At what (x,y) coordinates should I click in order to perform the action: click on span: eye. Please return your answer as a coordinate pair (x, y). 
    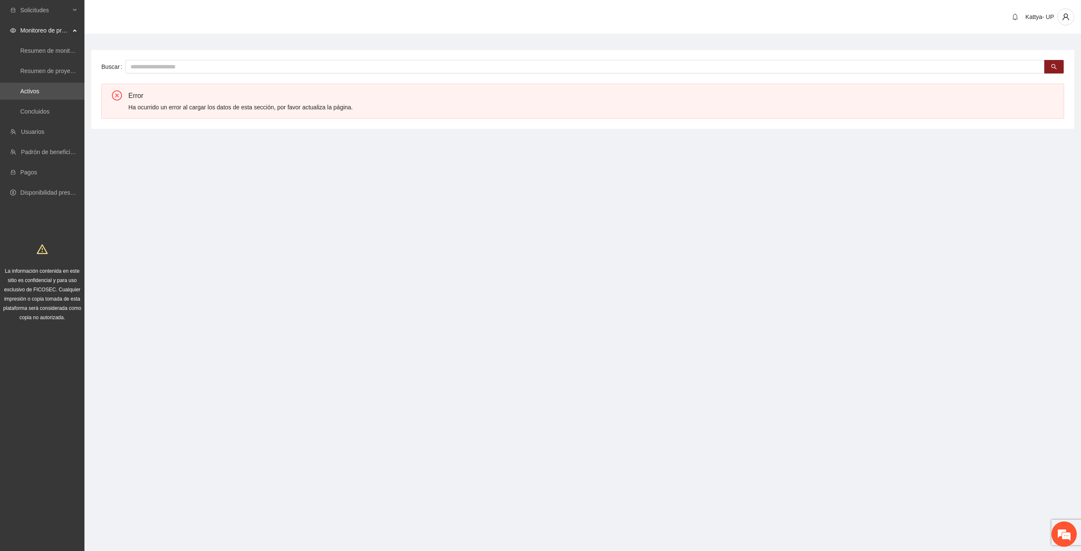
    Looking at the image, I should click on (13, 30).